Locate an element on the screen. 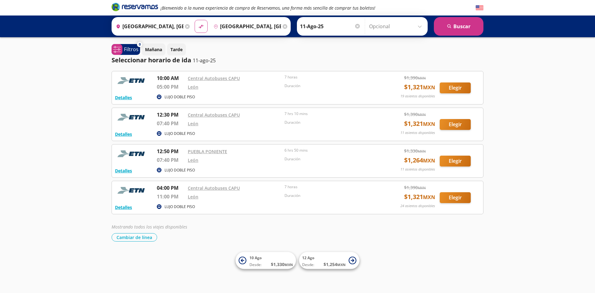 This screenshot has height=293, width=595. p: 19 asientos disponibles is located at coordinates (418, 96).